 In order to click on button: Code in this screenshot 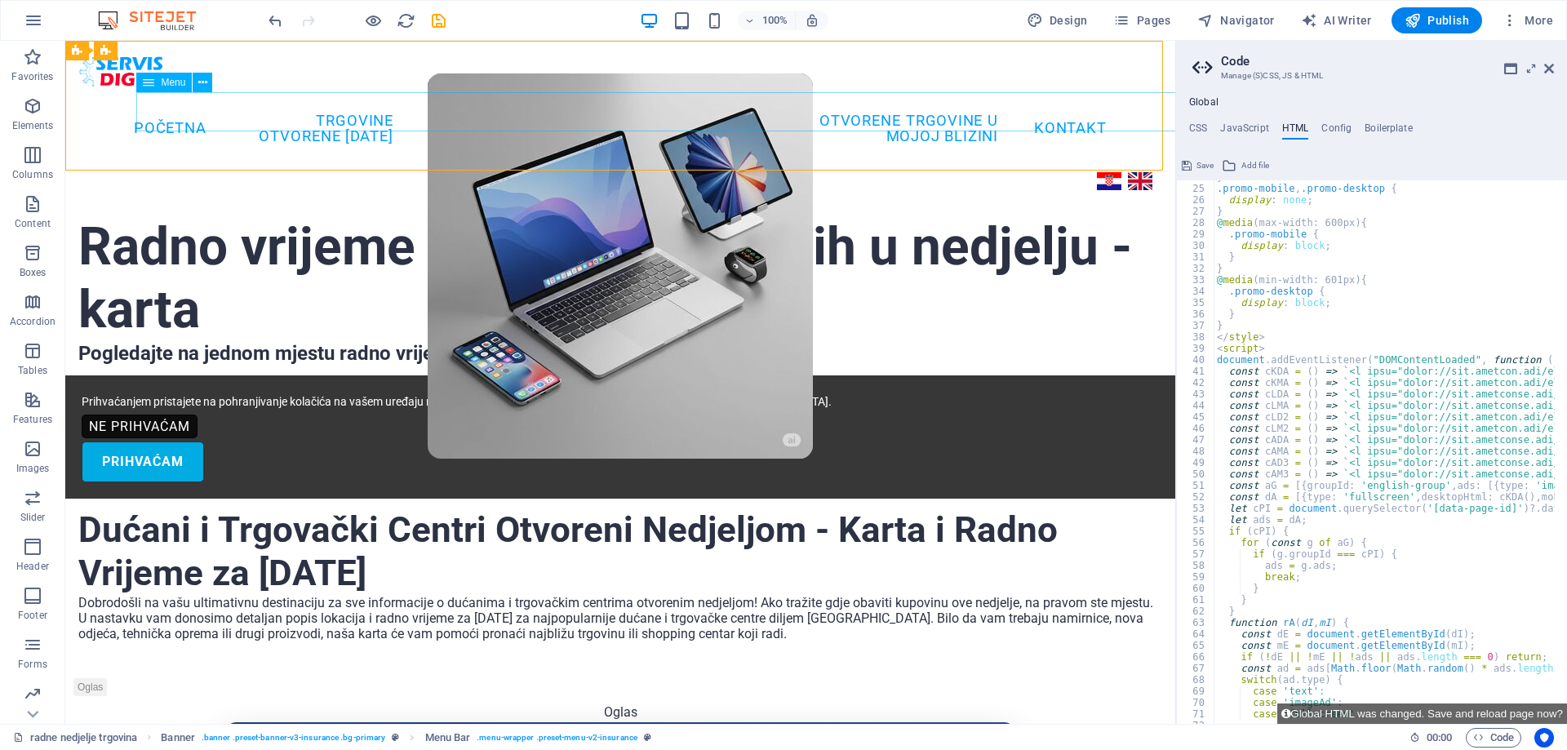, I will do `click(1493, 738)`.